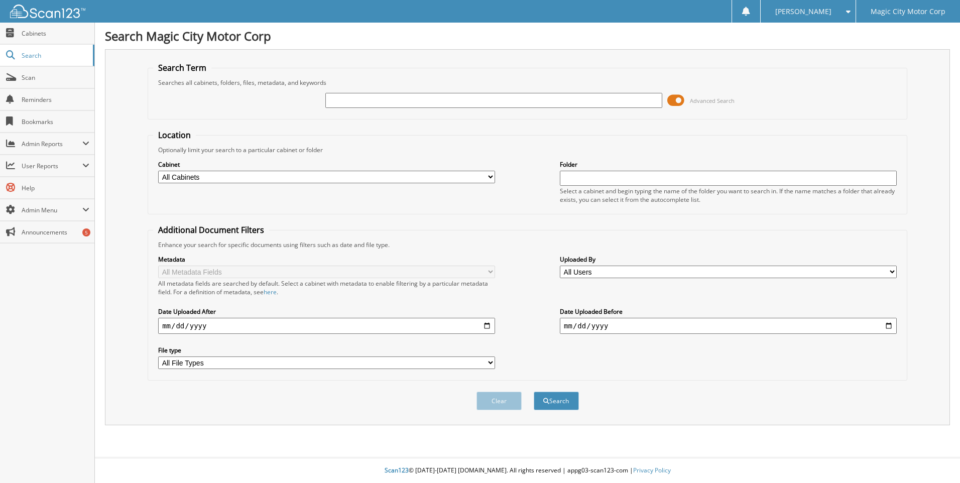  What do you see at coordinates (52, 166) in the screenshot?
I see `span: User Reports` at bounding box center [52, 166].